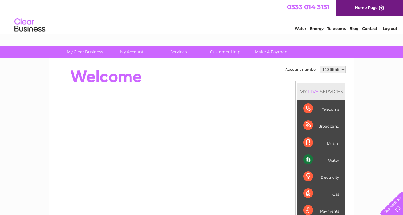 This screenshot has height=215, width=403. I want to click on div: Telecoms, so click(321, 109).